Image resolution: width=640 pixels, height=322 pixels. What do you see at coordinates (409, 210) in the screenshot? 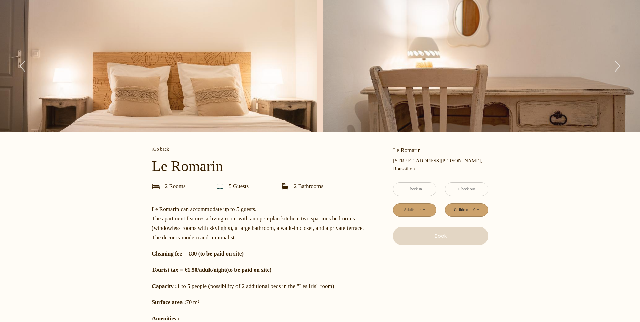
I see `div: Adults` at bounding box center [409, 210].